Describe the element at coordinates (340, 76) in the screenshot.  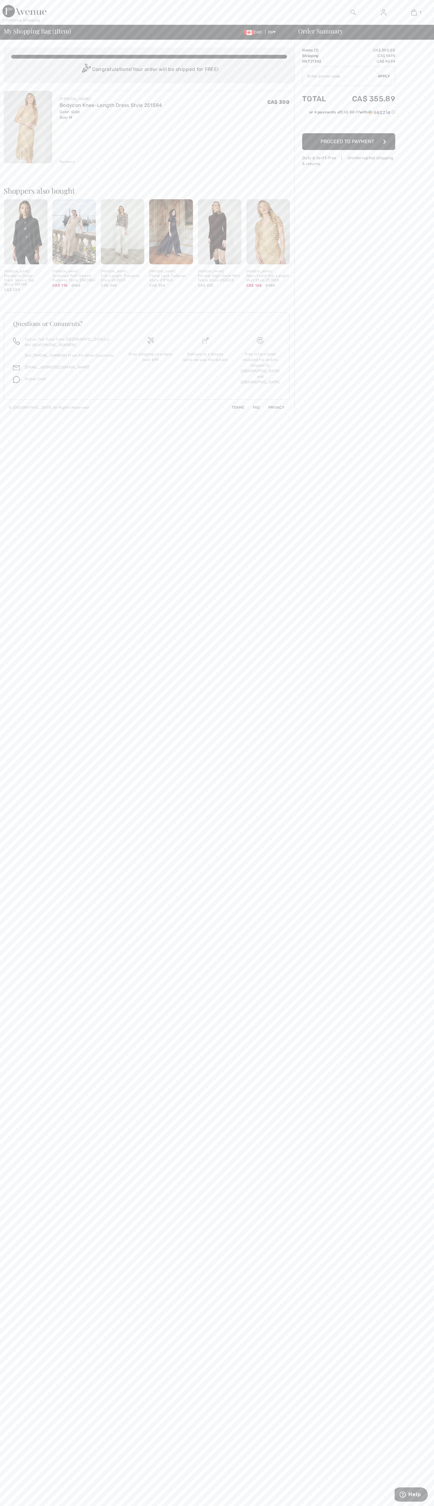
I see `input: Promo code` at that location.